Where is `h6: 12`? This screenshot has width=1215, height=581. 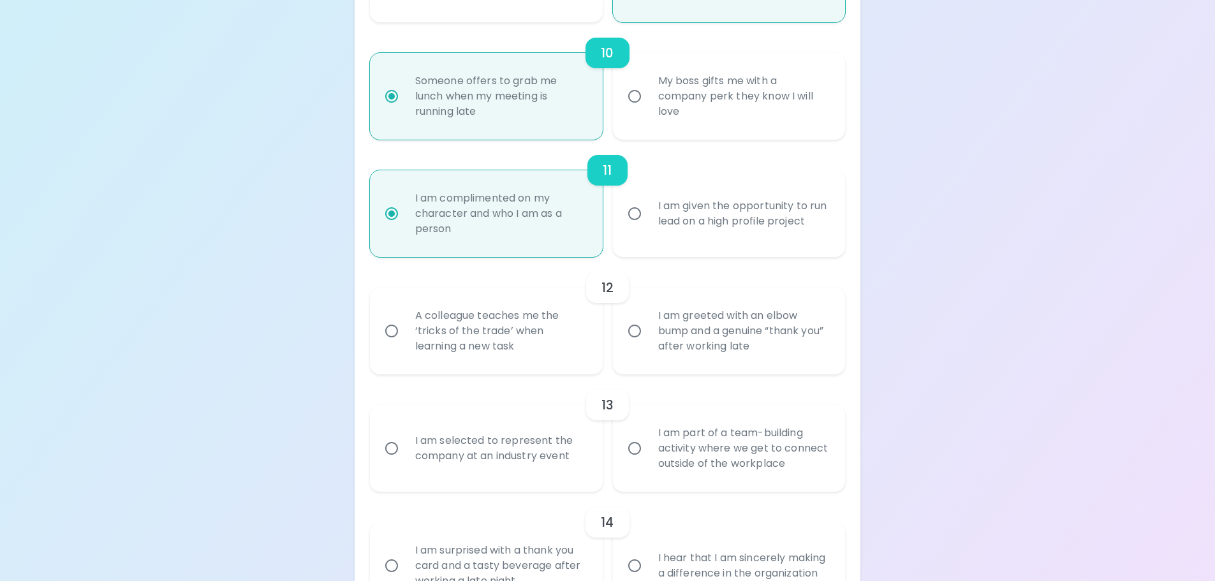 h6: 12 is located at coordinates (607, 288).